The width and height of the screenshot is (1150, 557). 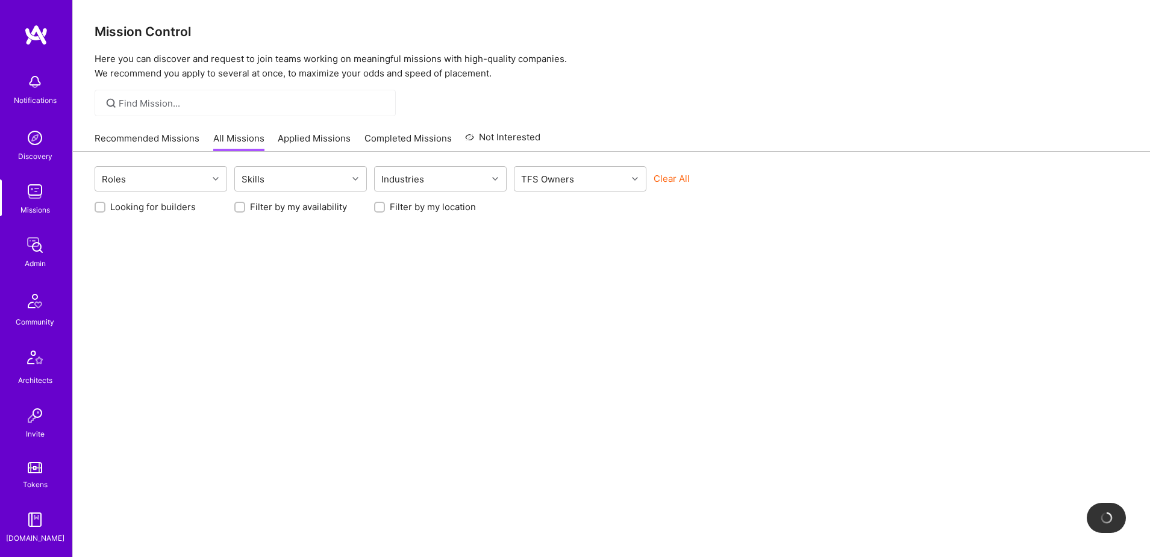 I want to click on a: Applied Missions, so click(x=314, y=142).